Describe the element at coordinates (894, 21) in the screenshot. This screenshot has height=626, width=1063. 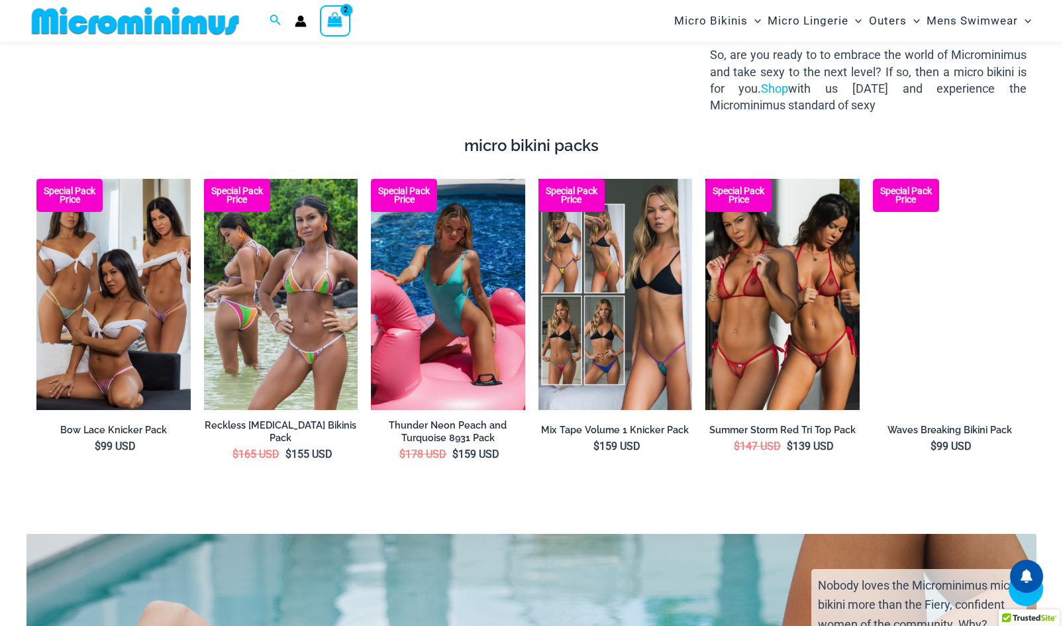
I see `a: OutersMenu ToggleMenu Toggle` at that location.